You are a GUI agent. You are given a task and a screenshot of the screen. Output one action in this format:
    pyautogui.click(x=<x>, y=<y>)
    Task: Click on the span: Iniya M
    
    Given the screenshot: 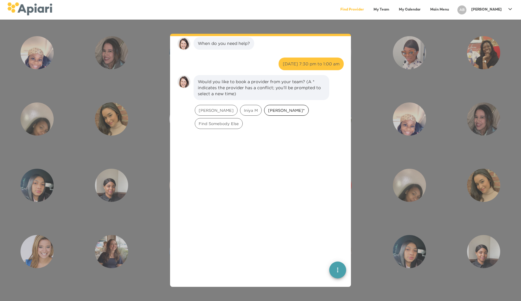 What is the action you would take?
    pyautogui.click(x=251, y=110)
    